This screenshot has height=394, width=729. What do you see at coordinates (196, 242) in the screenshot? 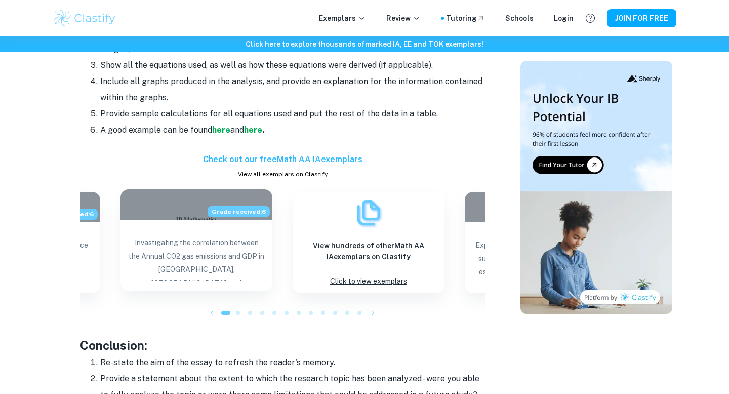
I see `a: Blog exemplar: Invastigating the correlation between thGrade received:6Invastigating the correlat...` at bounding box center [196, 242].